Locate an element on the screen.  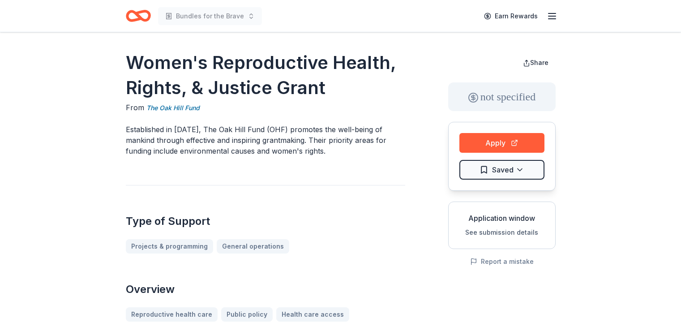
h2: Type of Support is located at coordinates (266, 221).